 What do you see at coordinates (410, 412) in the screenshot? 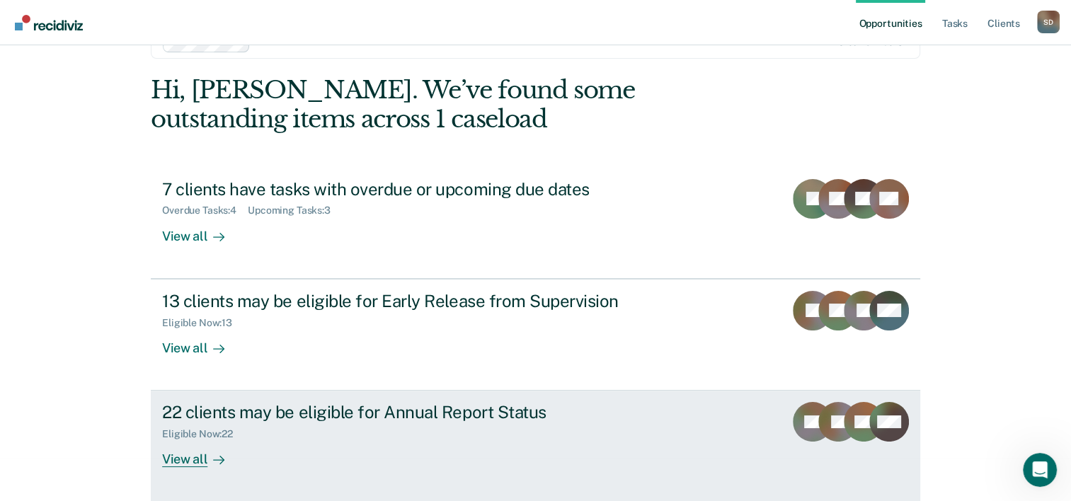
I see `div: 22 clients may be eligible for Annual Report Status` at bounding box center [410, 412].